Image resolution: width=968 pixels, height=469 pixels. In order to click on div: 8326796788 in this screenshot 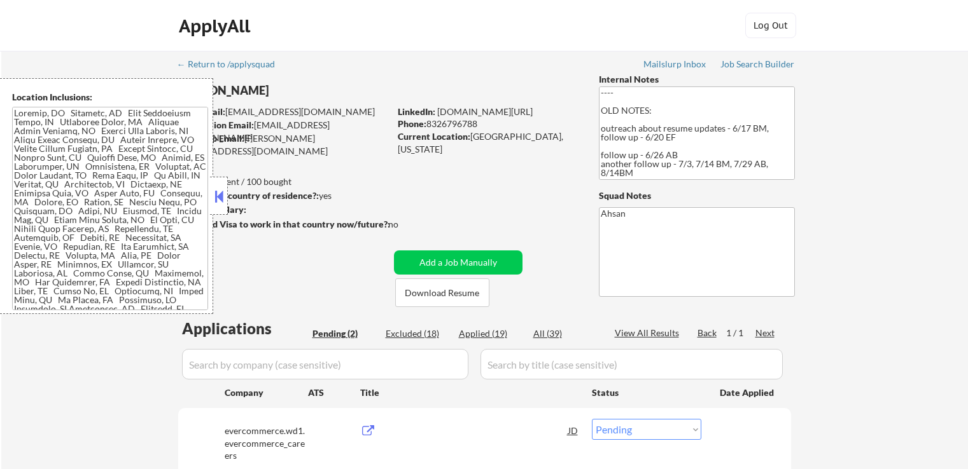, I will do `click(487, 124)`.